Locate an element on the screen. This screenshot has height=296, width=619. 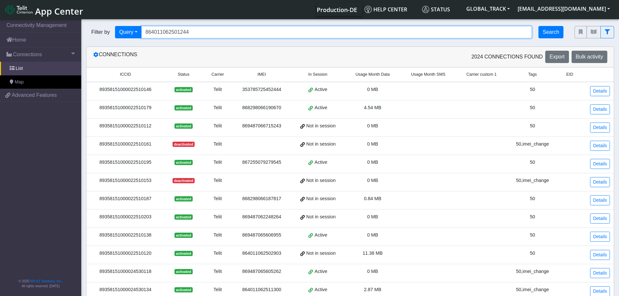
div: 864011062502903 is located at coordinates (261, 253).